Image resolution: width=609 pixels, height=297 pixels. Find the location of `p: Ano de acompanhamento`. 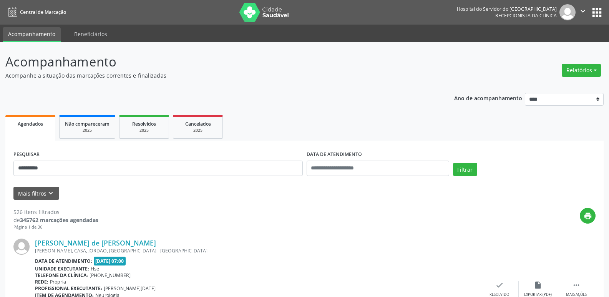

p: Ano de acompanhamento is located at coordinates (488, 98).